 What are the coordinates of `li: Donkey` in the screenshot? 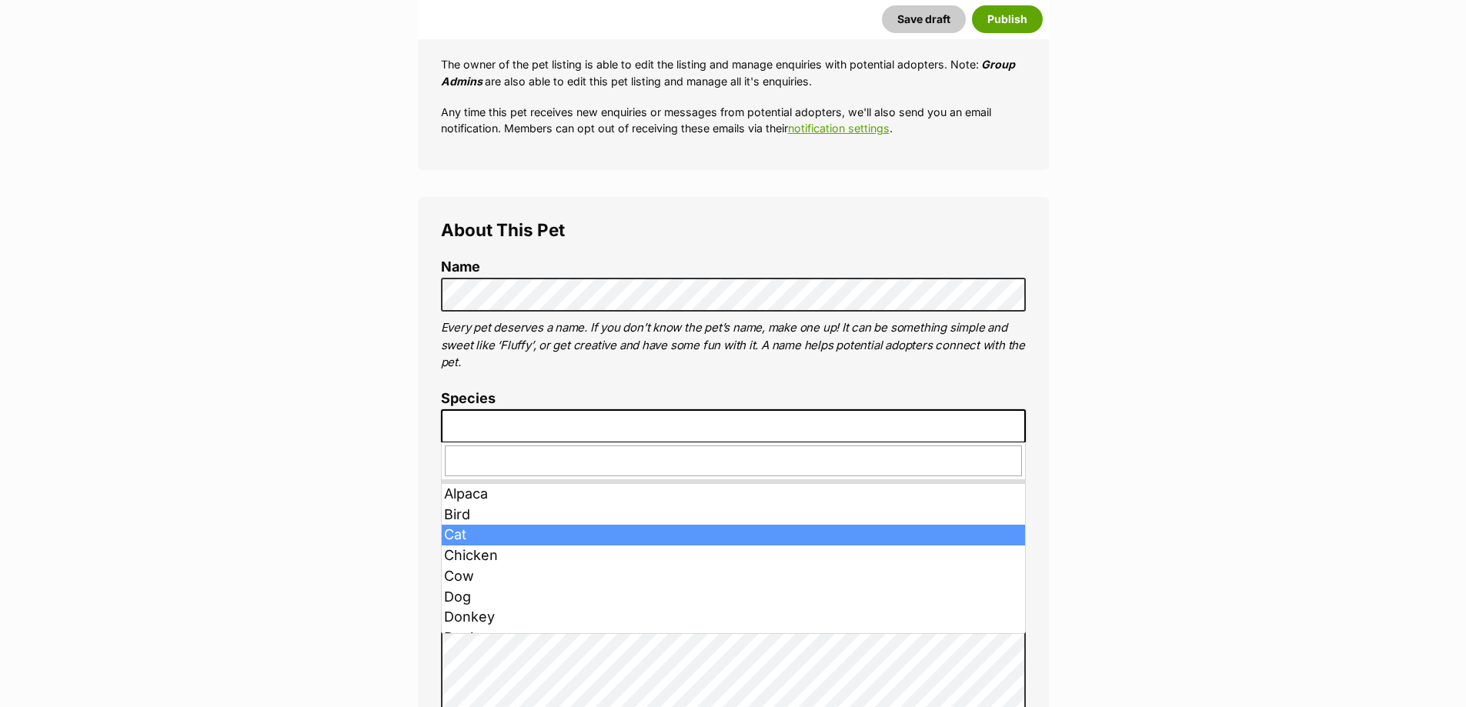 It's located at (733, 617).